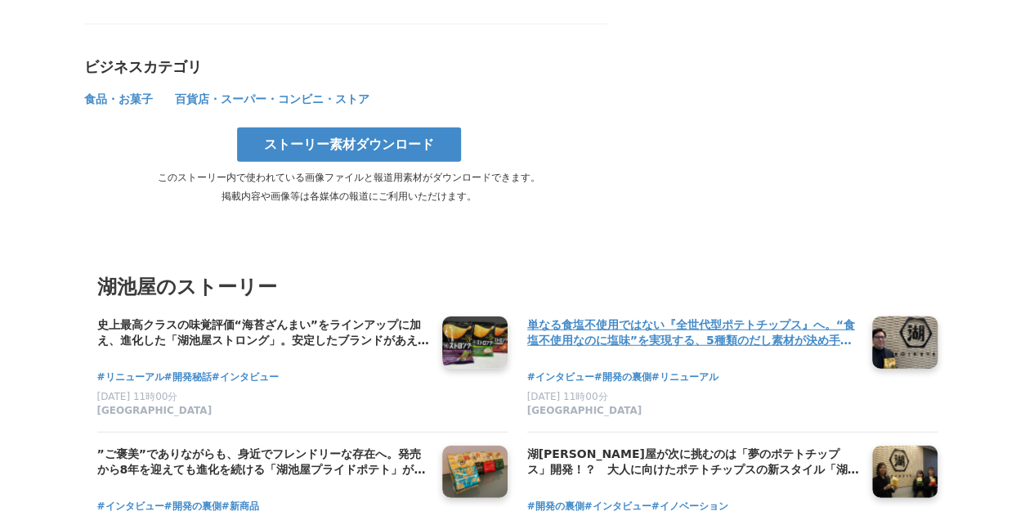 The height and width of the screenshot is (516, 1034). I want to click on div: ビジネスカテゴリ, so click(346, 67).